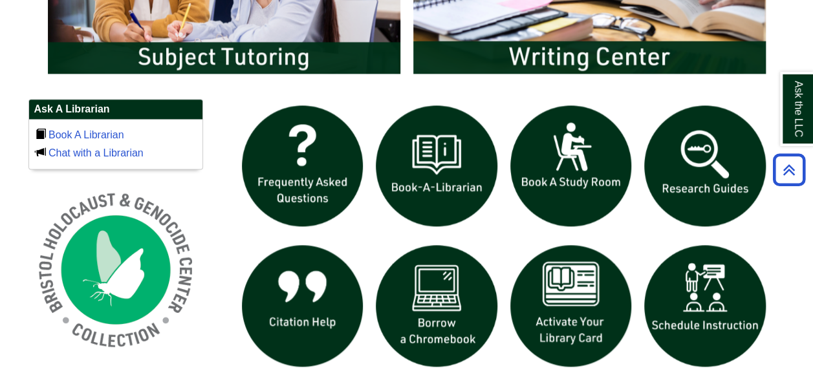  Describe the element at coordinates (705, 166) in the screenshot. I see `img: Research Guides icon links to research guides web page` at that location.